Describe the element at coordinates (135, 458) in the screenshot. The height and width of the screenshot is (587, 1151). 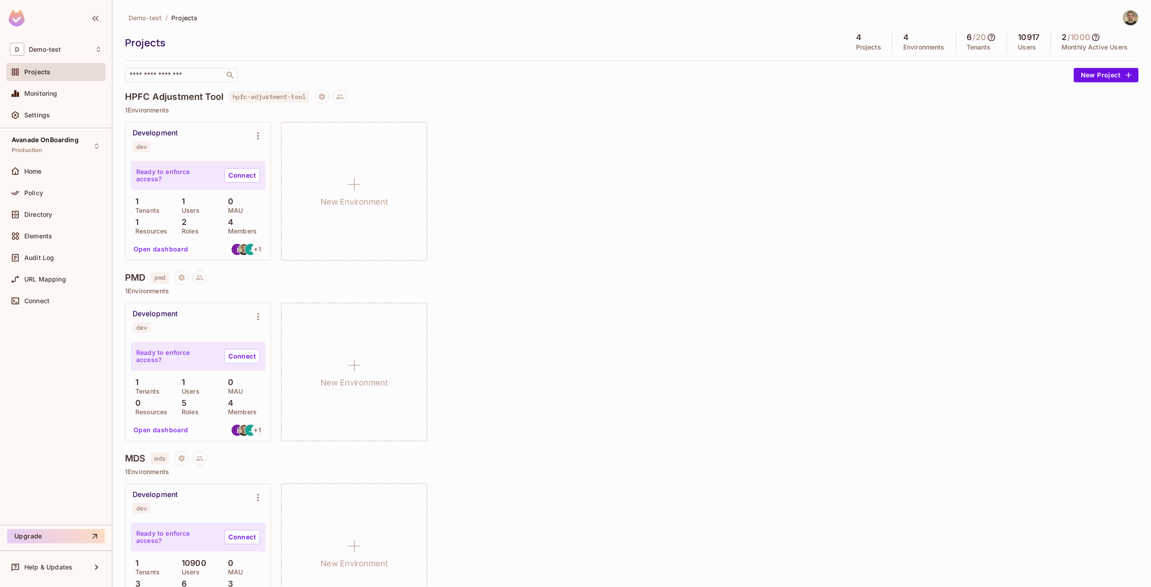
I see `h4: MDS` at that location.